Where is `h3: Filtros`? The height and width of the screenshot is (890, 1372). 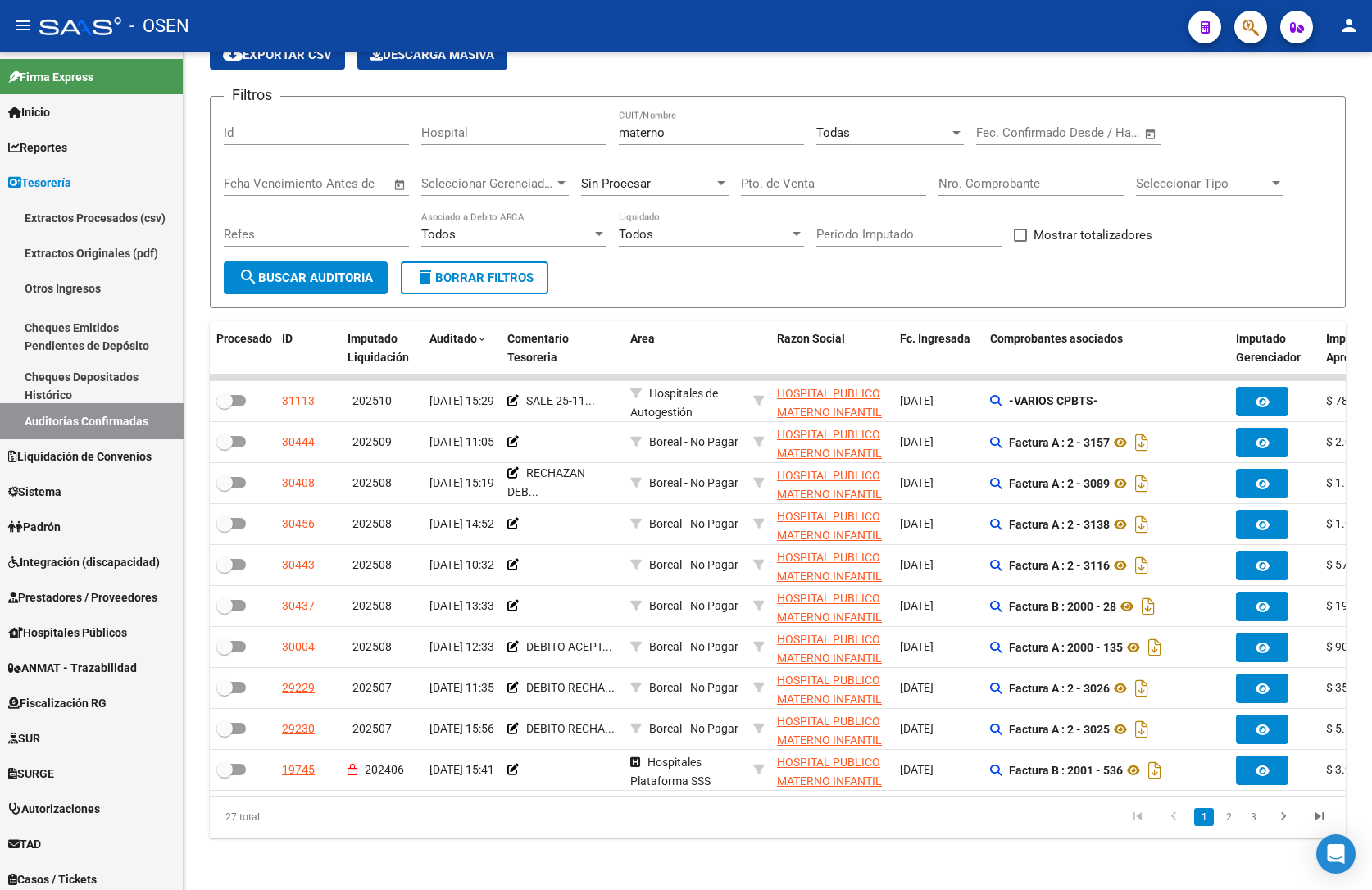
h3: Filtros is located at coordinates (252, 95).